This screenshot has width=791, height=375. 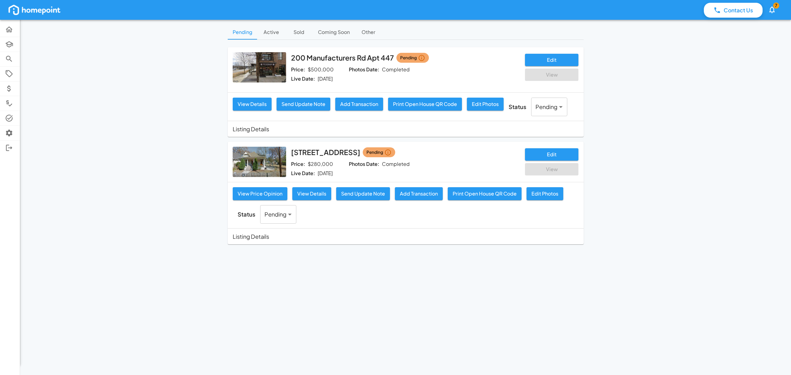 What do you see at coordinates (34, 10) in the screenshot?
I see `img: homepoint_logo_white.png` at bounding box center [34, 10].